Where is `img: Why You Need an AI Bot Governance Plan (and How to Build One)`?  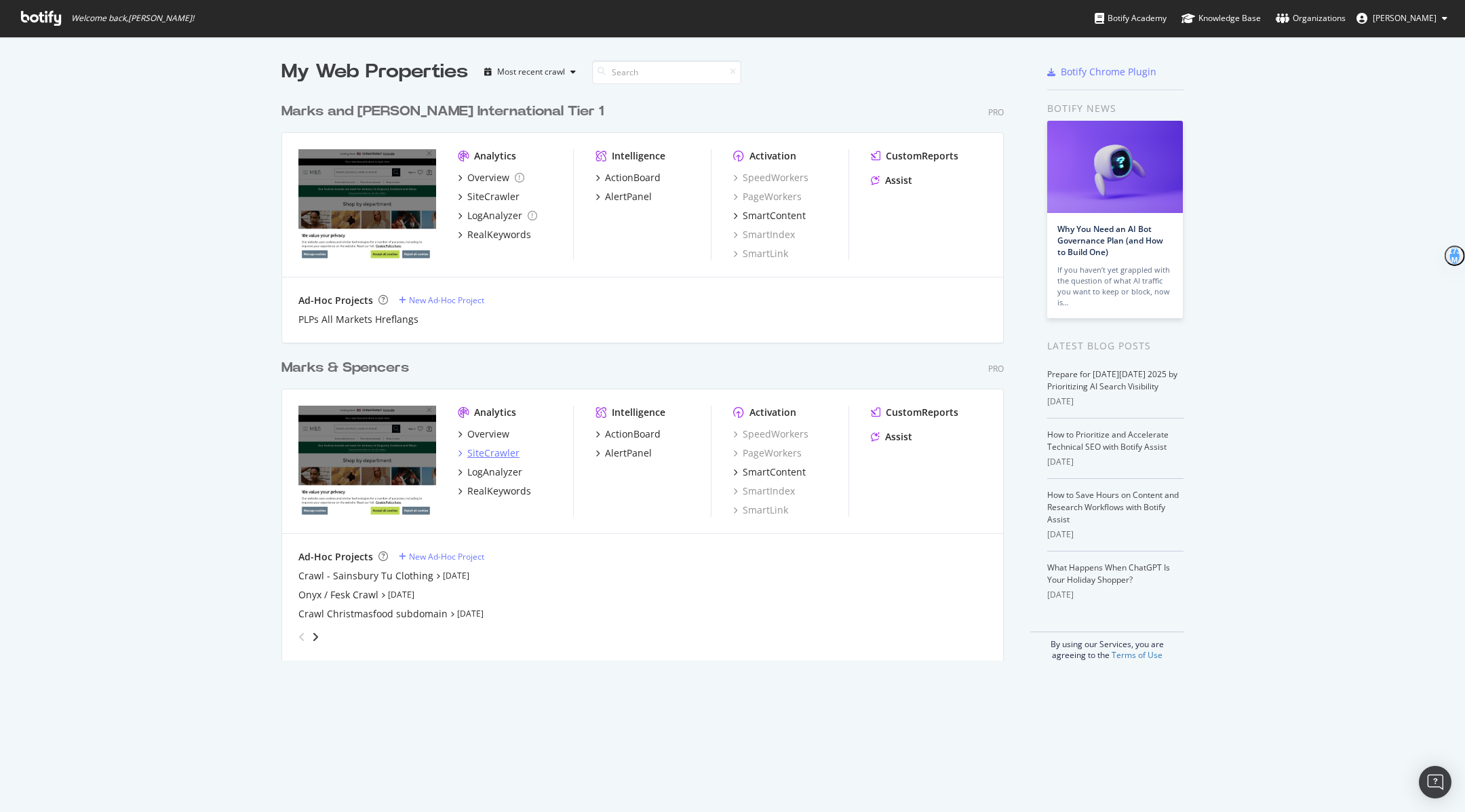
img: Why You Need an AI Bot Governance Plan (and How to Build One) is located at coordinates (1115, 167).